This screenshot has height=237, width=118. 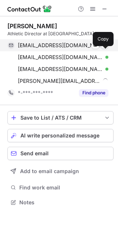 I want to click on button: save-profile-one-click, so click(x=61, y=118).